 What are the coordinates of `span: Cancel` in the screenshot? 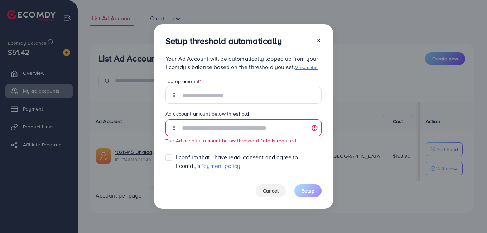 It's located at (271, 191).